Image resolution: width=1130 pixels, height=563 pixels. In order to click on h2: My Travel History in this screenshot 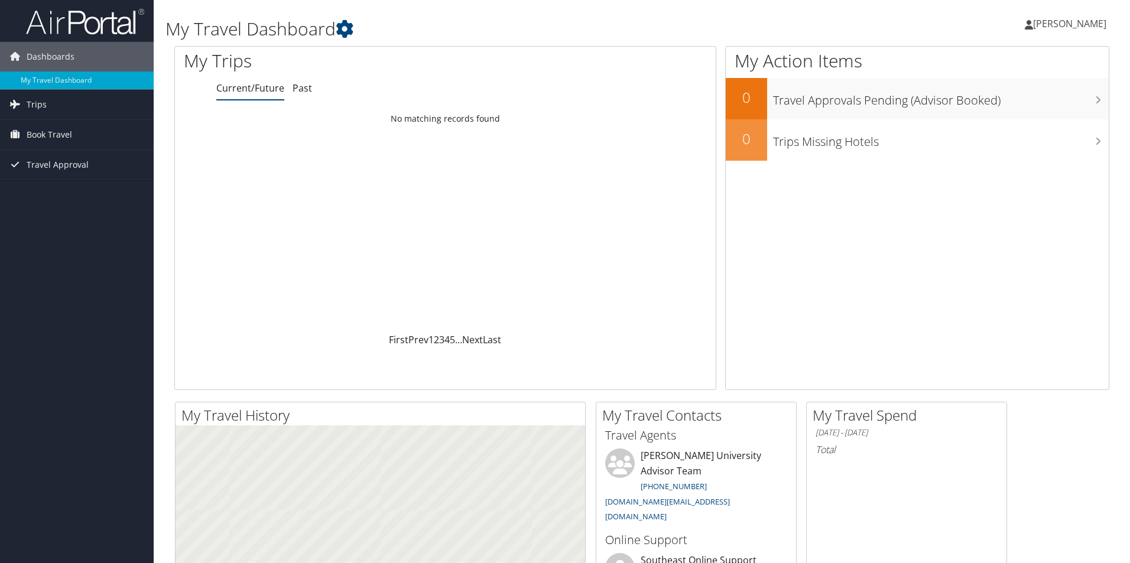, I will do `click(383, 415)`.